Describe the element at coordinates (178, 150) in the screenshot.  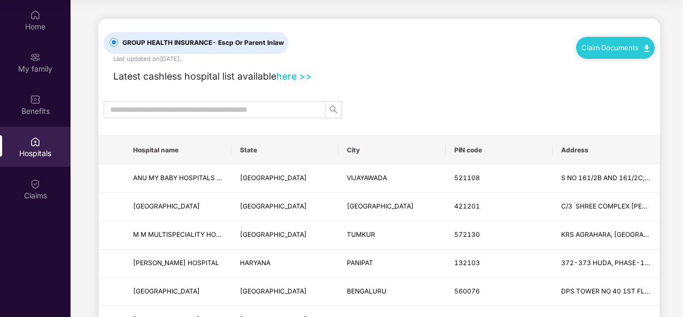
I see `th: Hospital name` at that location.